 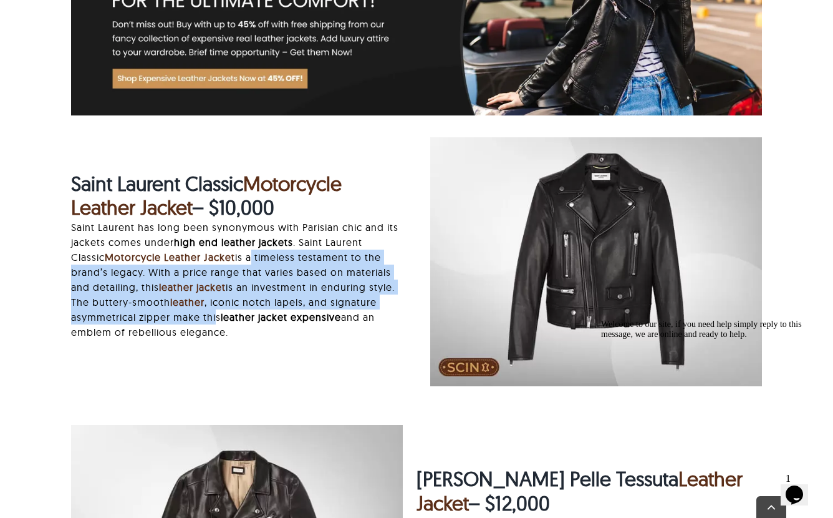 I want to click on strong: Leather Jacket, so click(x=579, y=490).